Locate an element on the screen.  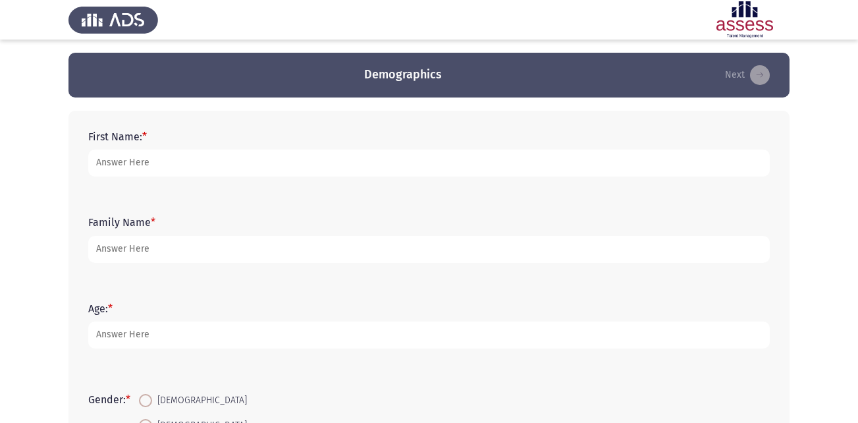
label: Age: is located at coordinates (100, 308).